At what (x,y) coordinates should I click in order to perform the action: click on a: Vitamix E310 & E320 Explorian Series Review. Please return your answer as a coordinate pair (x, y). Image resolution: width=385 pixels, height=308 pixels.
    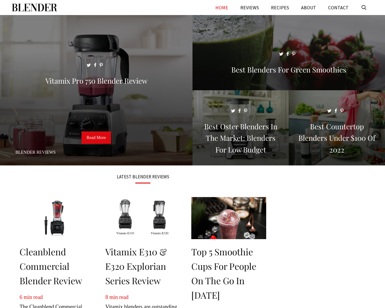
    Looking at the image, I should click on (136, 266).